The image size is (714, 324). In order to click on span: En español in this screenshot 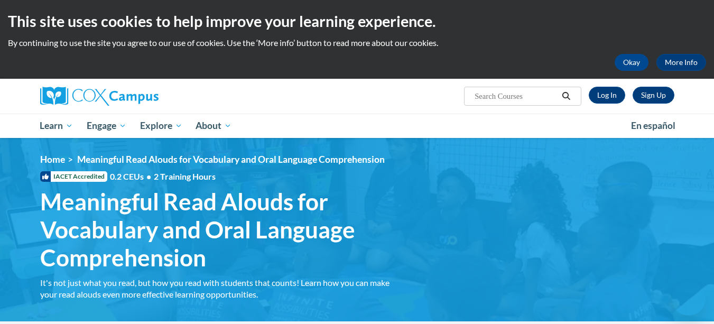, I will do `click(653, 125)`.